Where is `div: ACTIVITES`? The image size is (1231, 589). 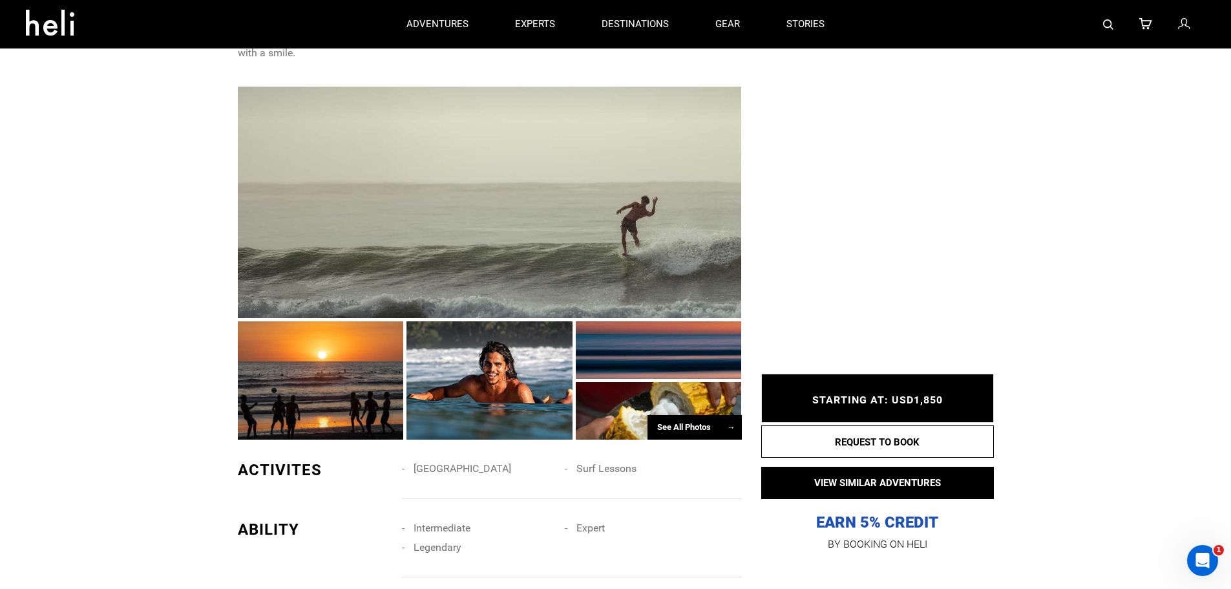
div: ACTIVITES is located at coordinates (315, 470).